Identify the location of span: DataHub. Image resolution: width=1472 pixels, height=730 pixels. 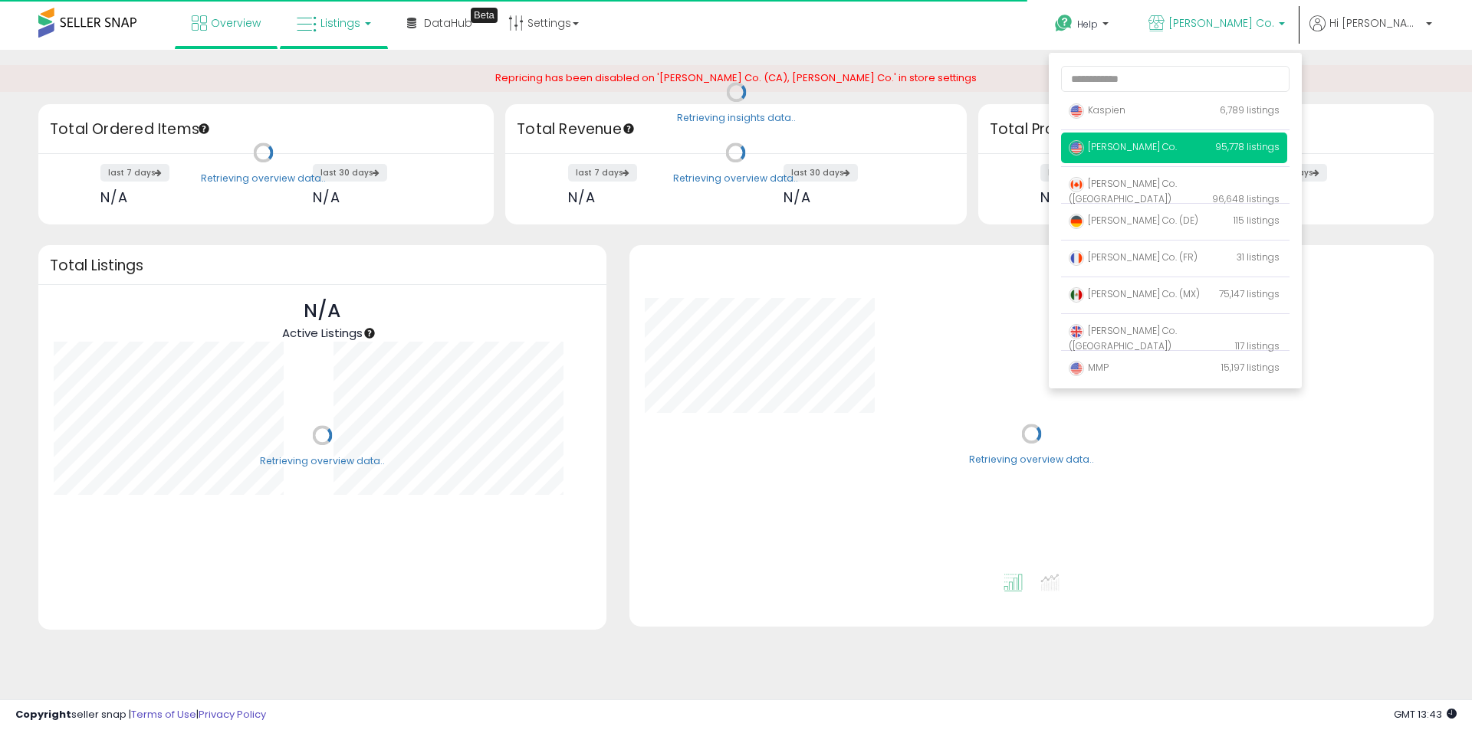
(448, 23).